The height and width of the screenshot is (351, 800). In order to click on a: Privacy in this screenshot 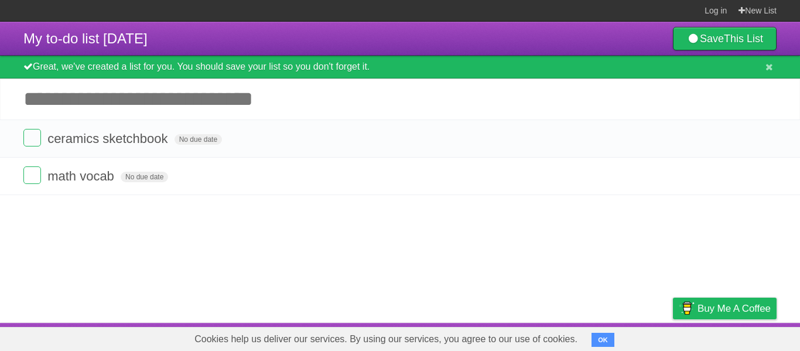, I will do `click(673, 337)`.